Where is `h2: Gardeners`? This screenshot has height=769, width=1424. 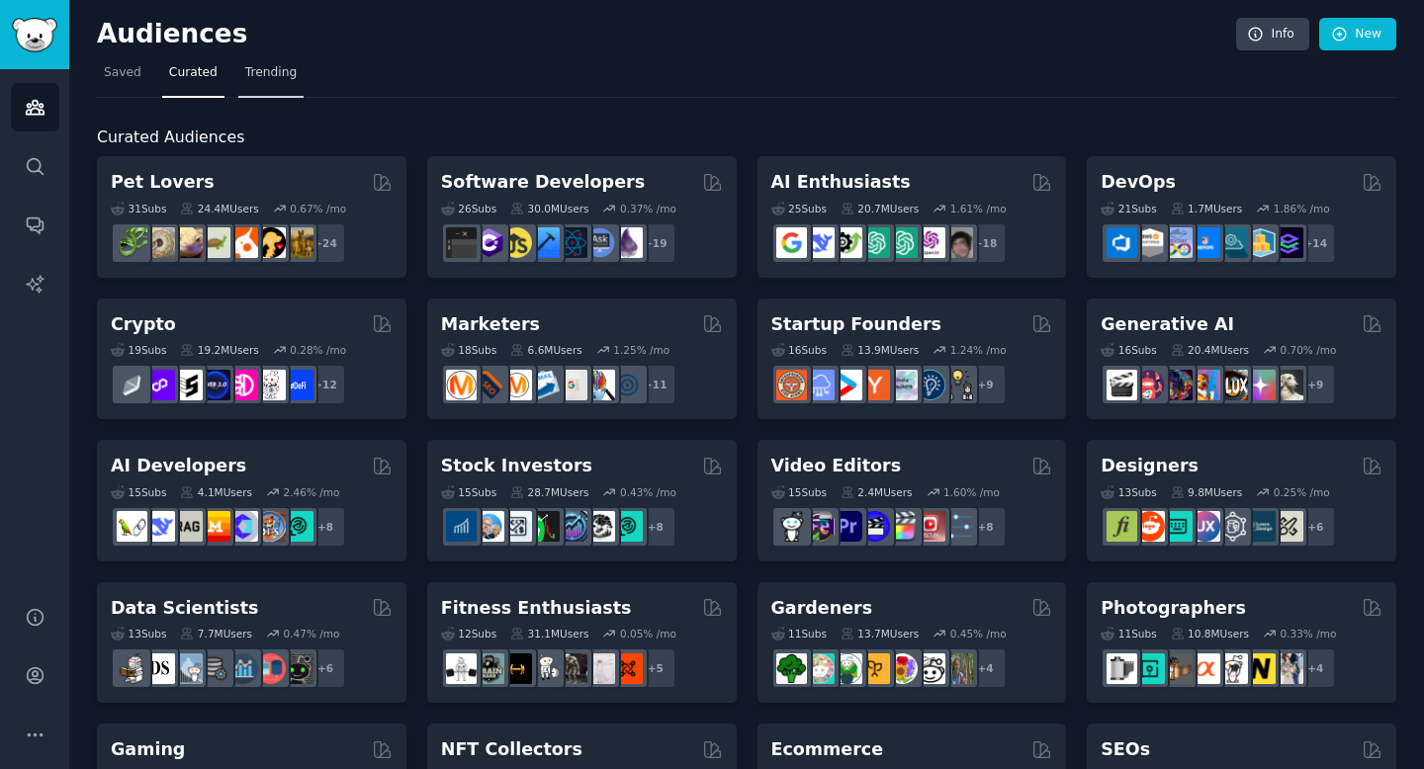 h2: Gardeners is located at coordinates (822, 608).